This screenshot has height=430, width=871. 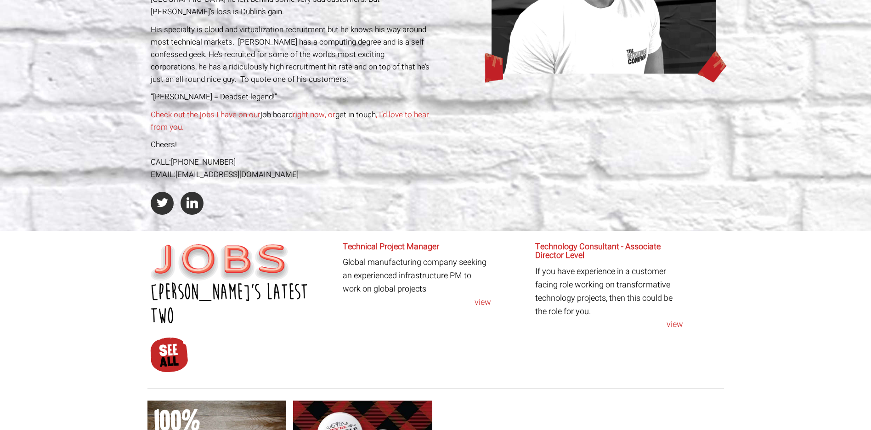 I want to click on a: get in touch, so click(x=356, y=114).